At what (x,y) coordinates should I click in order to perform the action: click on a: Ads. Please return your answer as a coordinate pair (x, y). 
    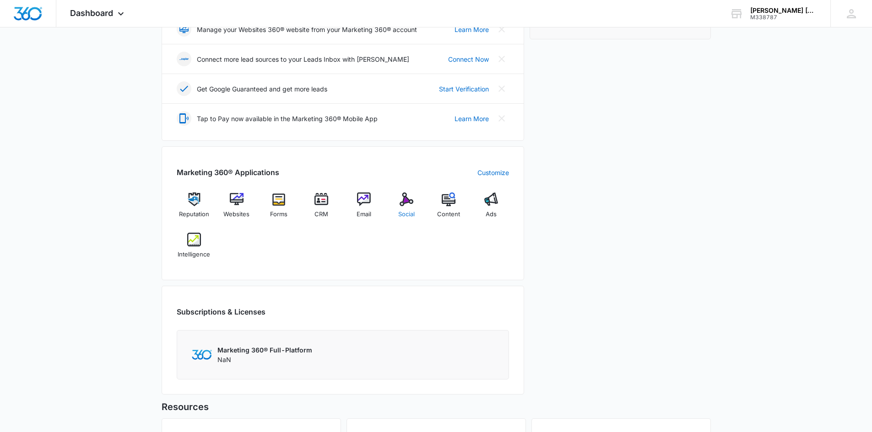
    Looking at the image, I should click on (491, 209).